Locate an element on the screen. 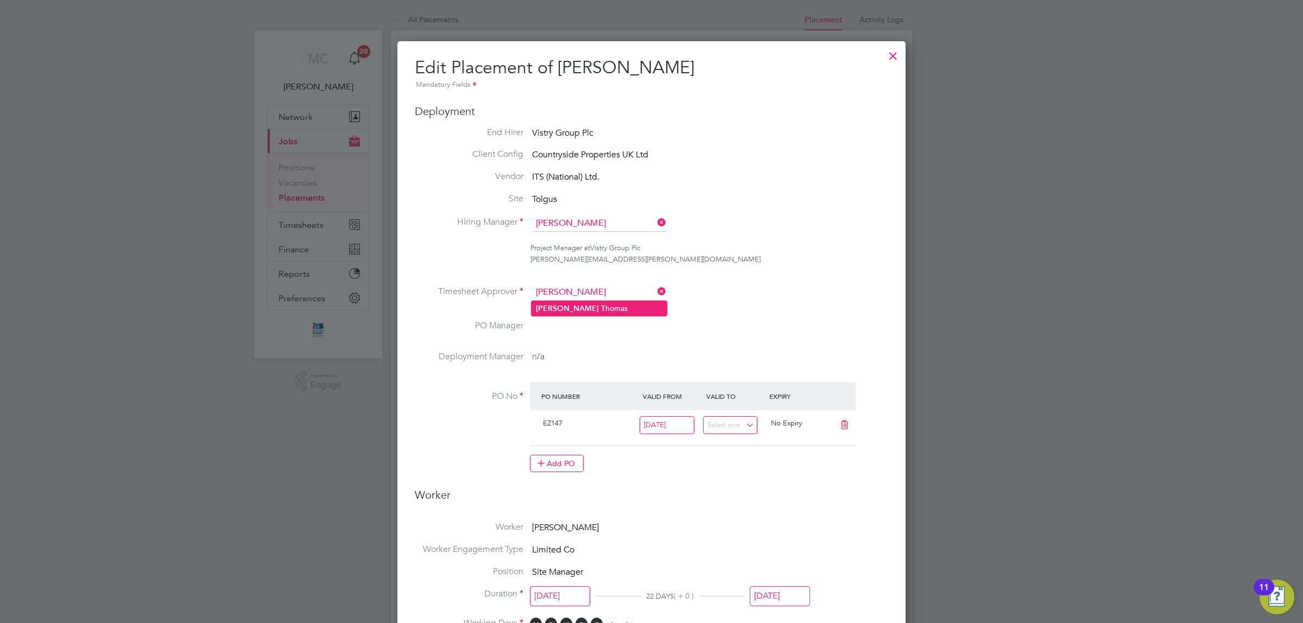 The height and width of the screenshot is (623, 1303). button: Open Resource Center, 11 new notifications is located at coordinates (1277, 597).